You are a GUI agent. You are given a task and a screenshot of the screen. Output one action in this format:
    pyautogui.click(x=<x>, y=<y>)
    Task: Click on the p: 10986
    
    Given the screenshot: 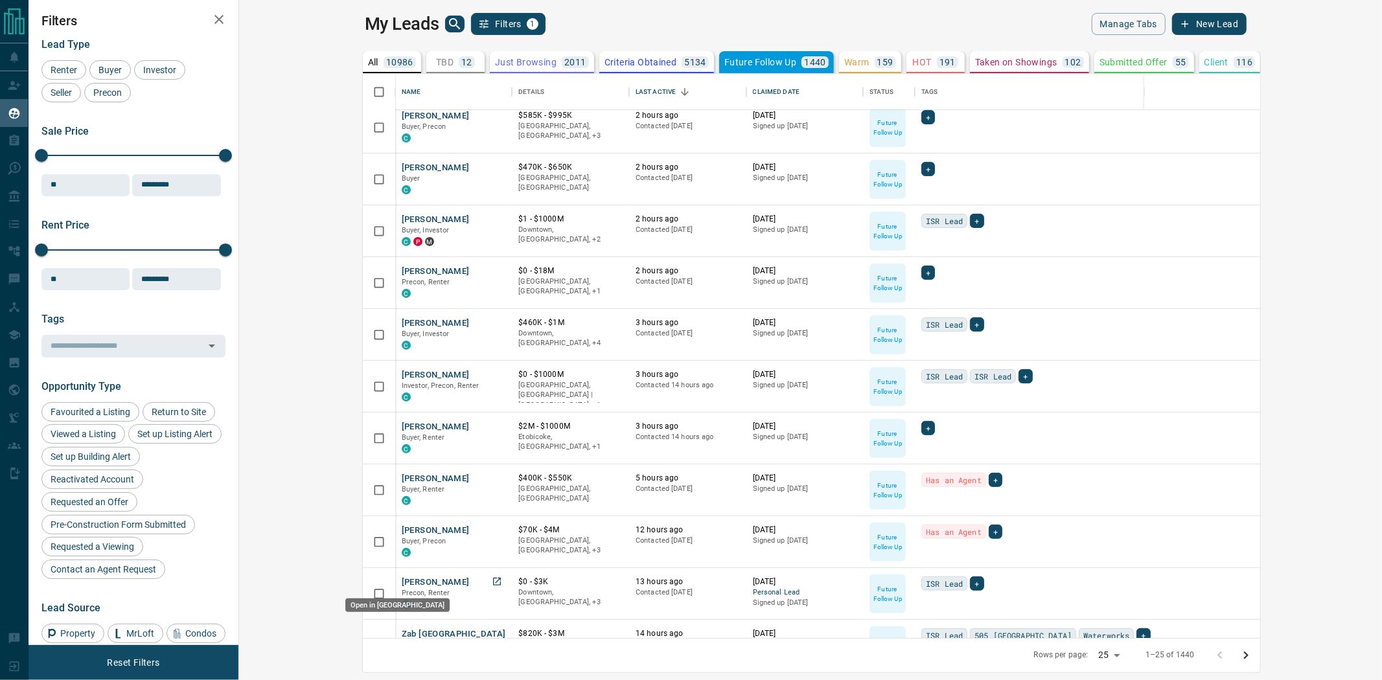 What is the action you would take?
    pyautogui.click(x=400, y=62)
    